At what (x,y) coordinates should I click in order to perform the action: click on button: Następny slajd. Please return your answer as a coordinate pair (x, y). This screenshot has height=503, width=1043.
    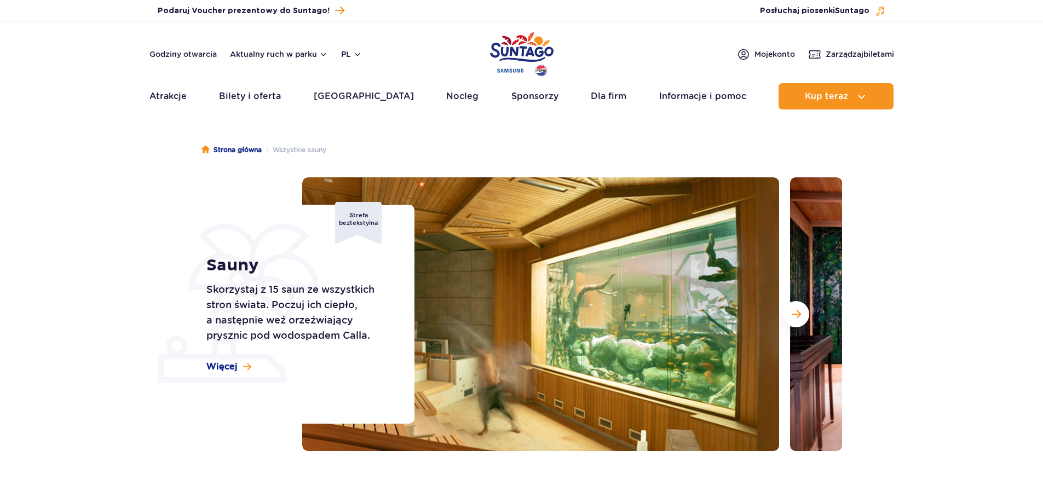
    Looking at the image, I should click on (796, 314).